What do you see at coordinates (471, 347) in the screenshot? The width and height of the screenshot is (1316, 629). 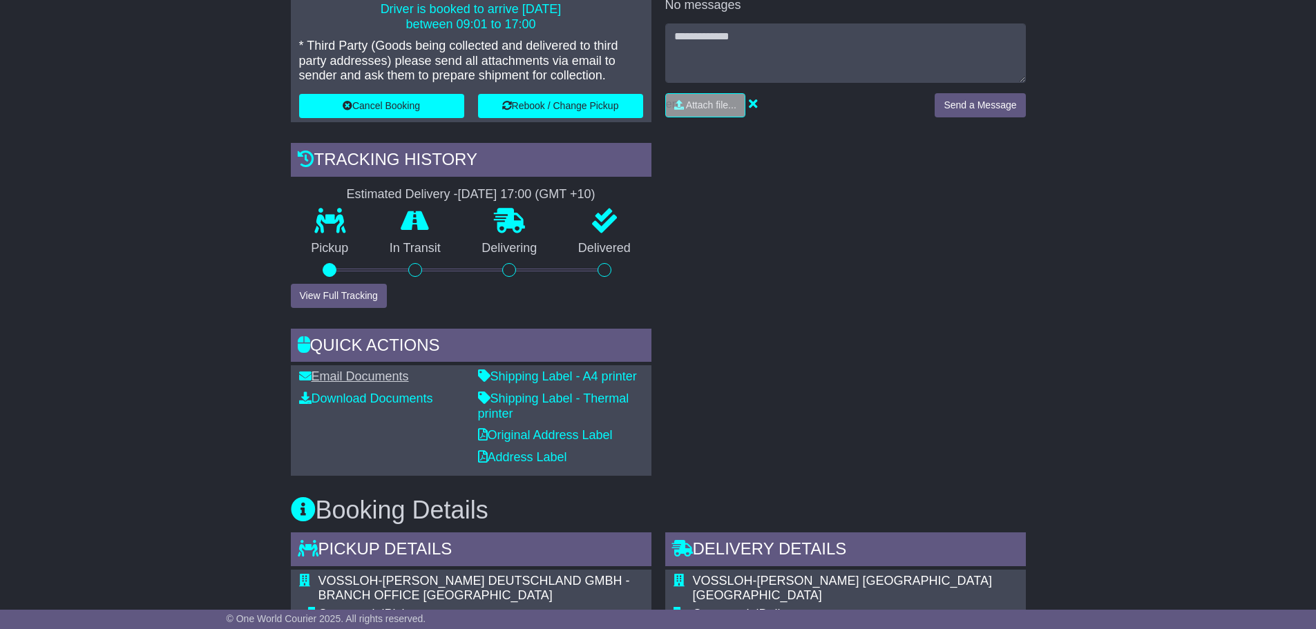 I see `div: Quick Actions` at bounding box center [471, 347].